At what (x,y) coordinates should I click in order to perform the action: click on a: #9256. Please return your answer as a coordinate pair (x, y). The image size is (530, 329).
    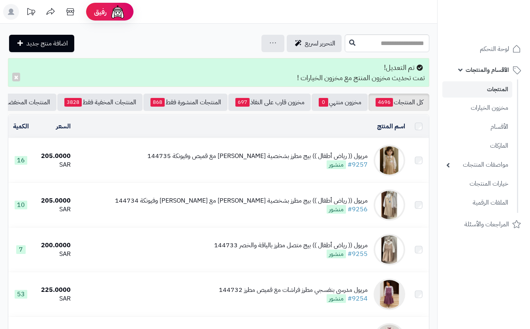
    Looking at the image, I should click on (357, 209).